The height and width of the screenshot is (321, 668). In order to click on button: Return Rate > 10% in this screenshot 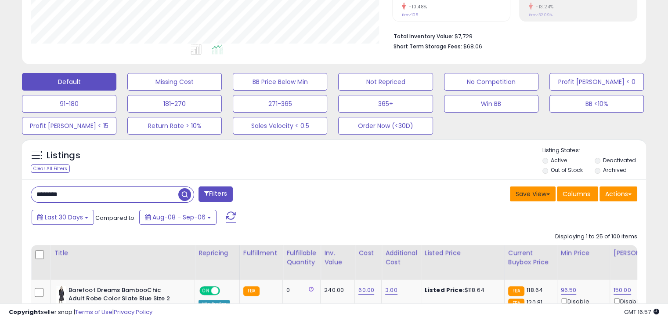, I will do `click(174, 126)`.